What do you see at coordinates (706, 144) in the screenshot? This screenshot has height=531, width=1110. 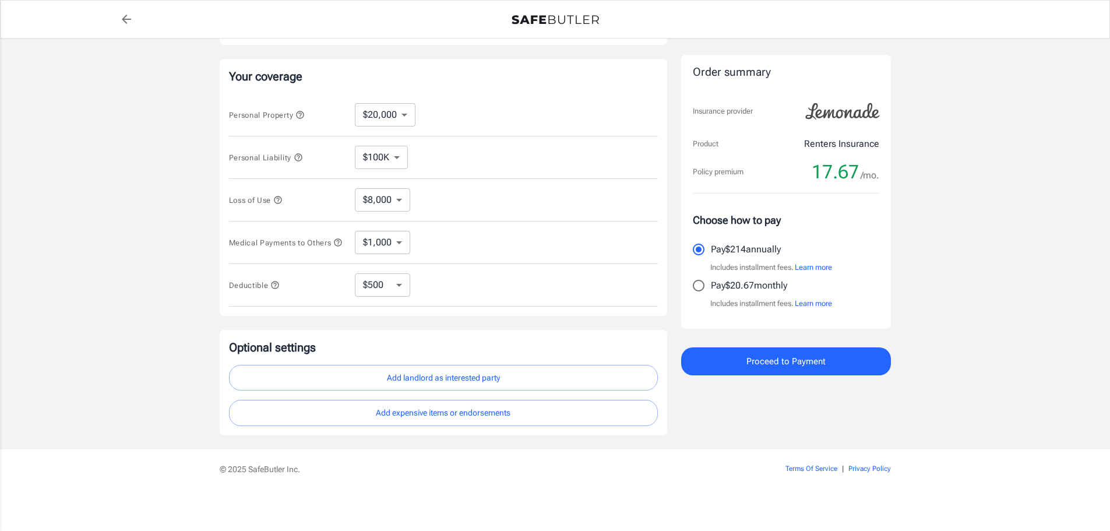 I see `p: Product` at bounding box center [706, 144].